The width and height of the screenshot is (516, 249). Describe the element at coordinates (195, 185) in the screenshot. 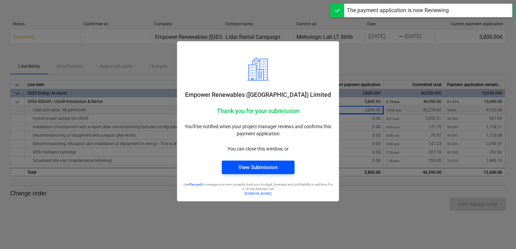

I see `a: Planyard` at that location.